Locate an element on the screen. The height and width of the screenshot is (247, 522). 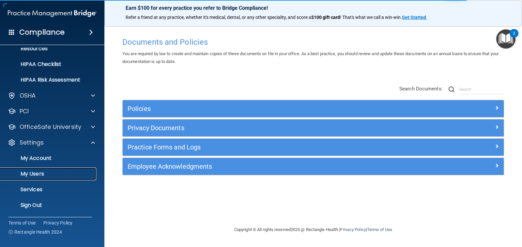
p: My Users is located at coordinates (49, 174).